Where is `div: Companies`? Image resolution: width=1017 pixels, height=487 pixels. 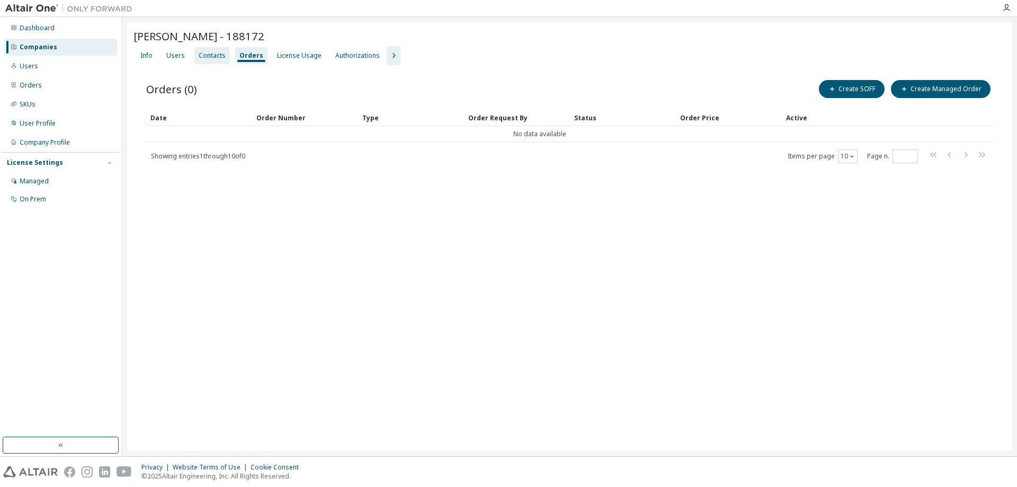 div: Companies is located at coordinates (38, 47).